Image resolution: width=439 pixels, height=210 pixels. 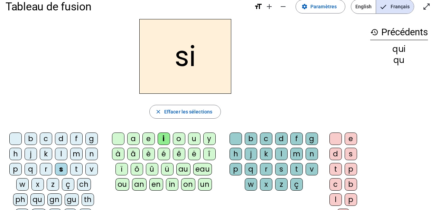 What do you see at coordinates (426, 7) in the screenshot?
I see `mat-icon: open_in_full` at bounding box center [426, 7].